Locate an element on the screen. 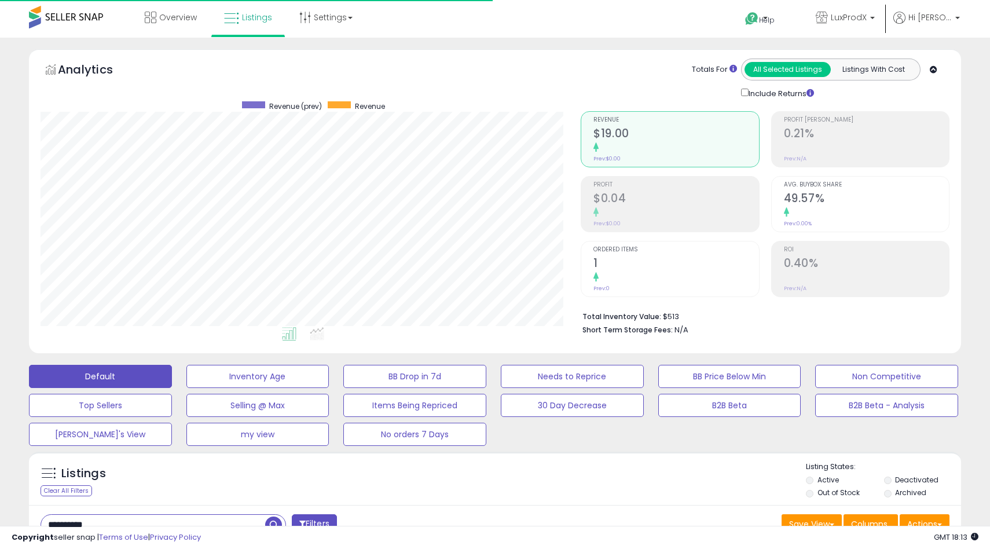  small: Prev: 0 is located at coordinates (601, 288).